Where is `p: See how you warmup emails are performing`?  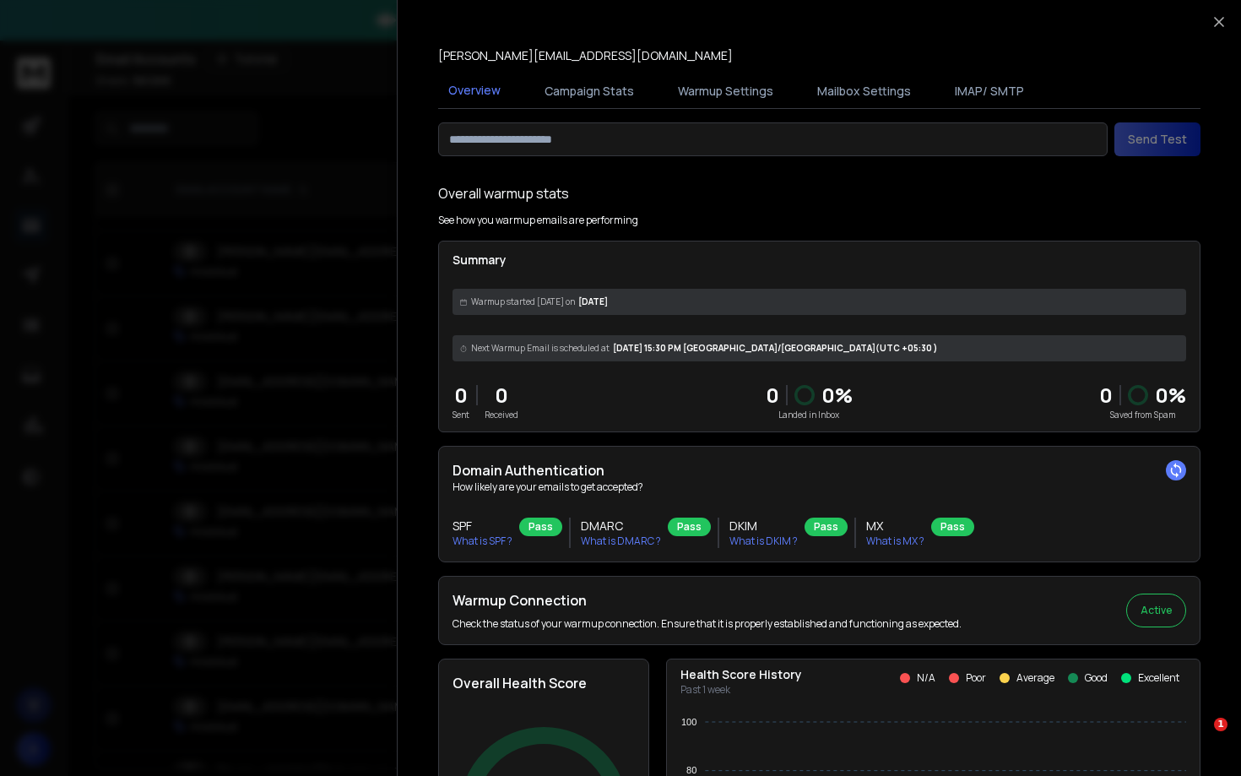
p: See how you warmup emails are performing is located at coordinates (538, 220).